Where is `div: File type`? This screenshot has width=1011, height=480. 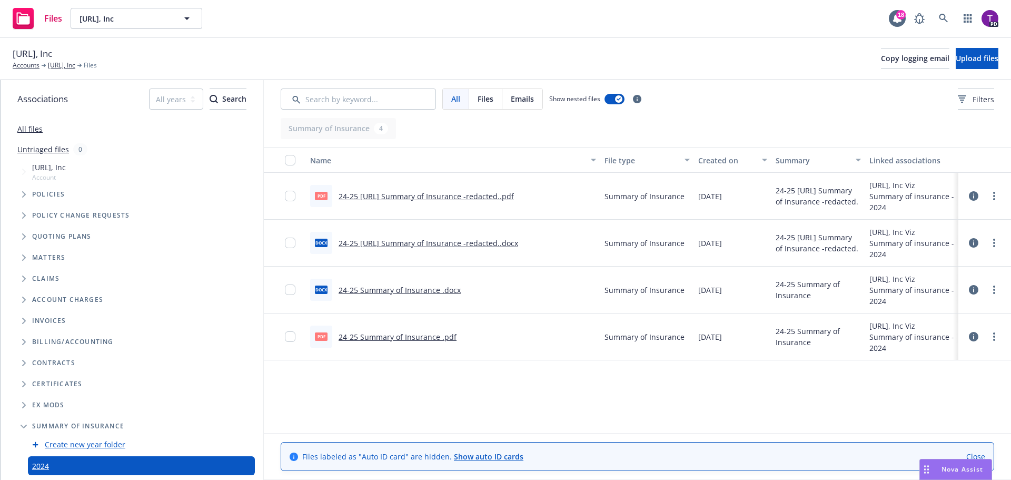
div: File type is located at coordinates (641, 160).